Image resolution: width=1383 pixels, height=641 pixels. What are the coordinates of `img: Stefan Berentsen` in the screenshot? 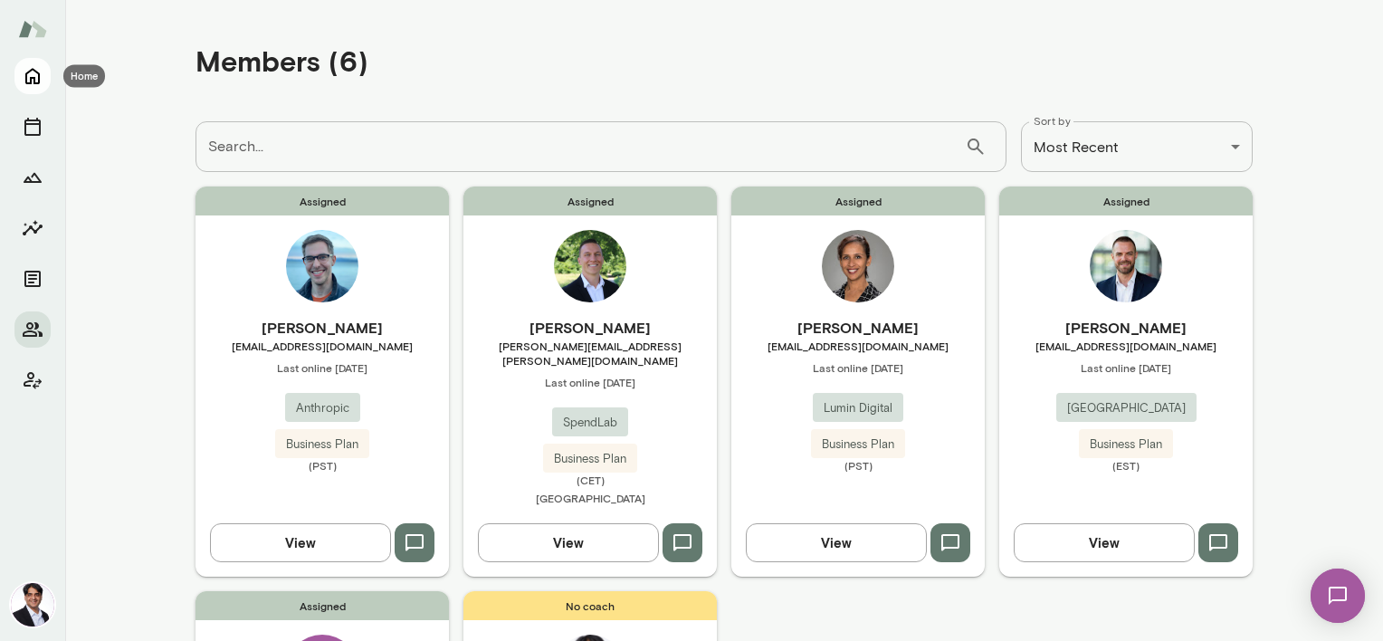 It's located at (590, 266).